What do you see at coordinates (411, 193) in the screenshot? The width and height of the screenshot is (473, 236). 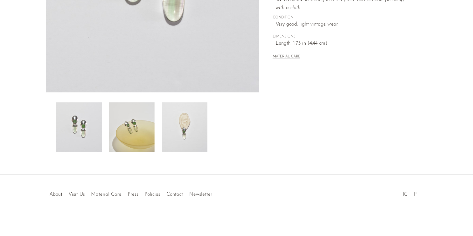 I see `ul: Social Medias` at bounding box center [411, 193].